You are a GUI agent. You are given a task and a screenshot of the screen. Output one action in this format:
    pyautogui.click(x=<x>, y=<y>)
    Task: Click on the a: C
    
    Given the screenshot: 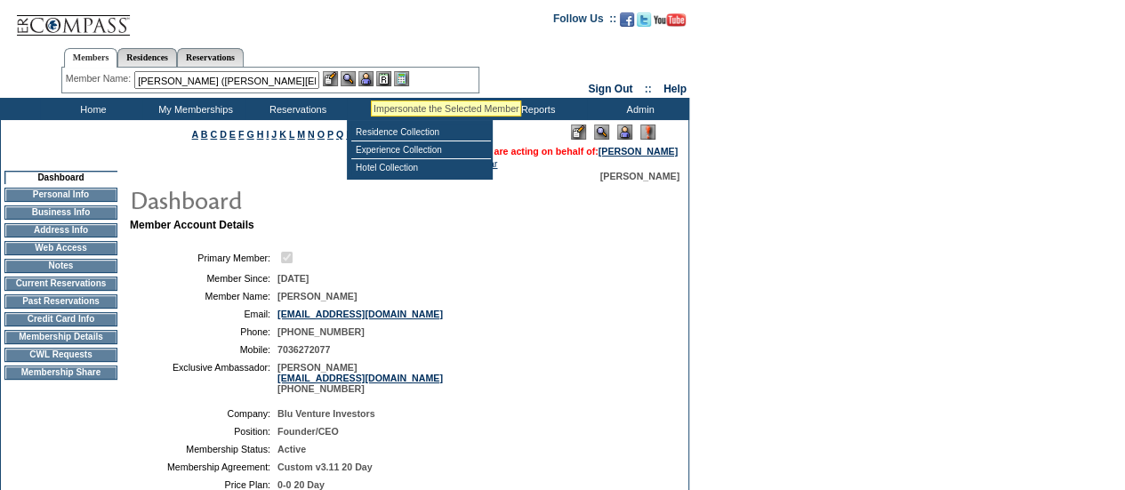 What is the action you would take?
    pyautogui.click(x=213, y=134)
    